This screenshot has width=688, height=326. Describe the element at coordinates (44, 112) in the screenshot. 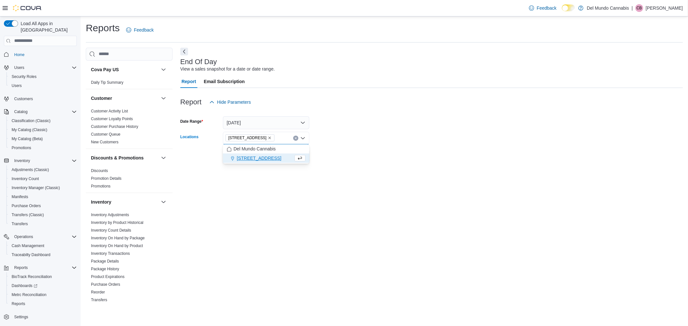

I see `span: Catalog` at that location.